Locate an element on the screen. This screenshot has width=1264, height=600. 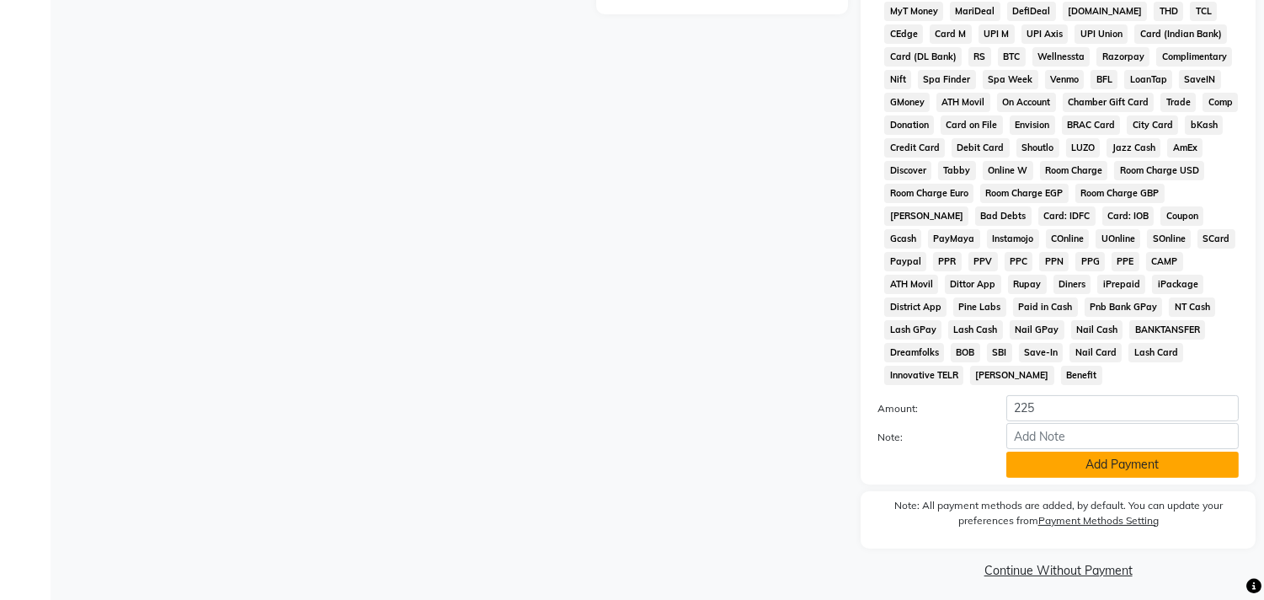
span: Card: IOB is located at coordinates (1128, 216).